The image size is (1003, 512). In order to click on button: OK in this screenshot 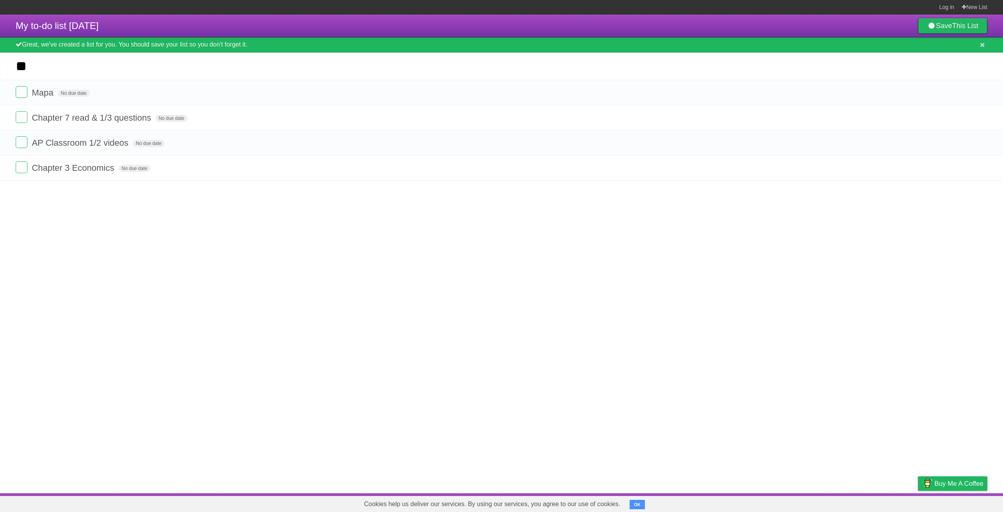, I will do `click(637, 505)`.